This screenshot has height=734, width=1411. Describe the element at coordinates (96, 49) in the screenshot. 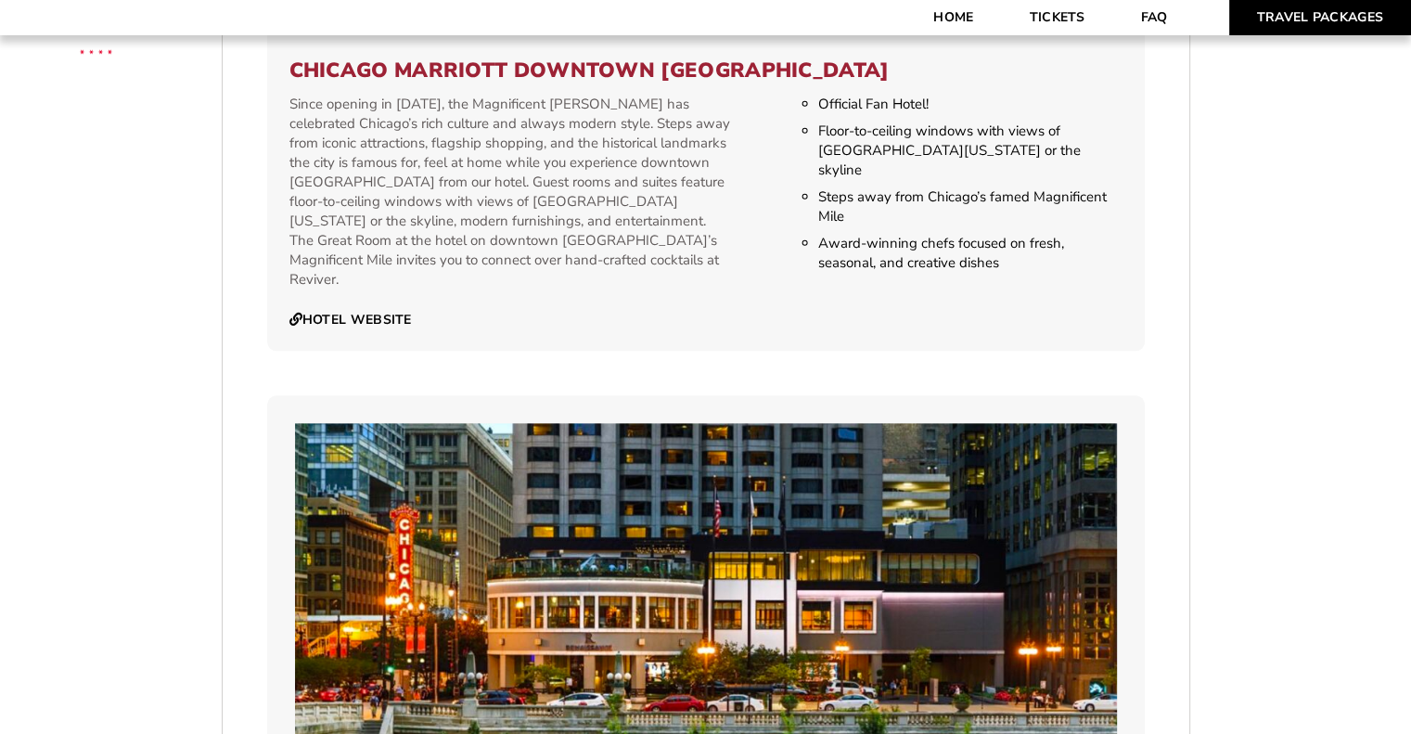

I see `img: CBS Sports Thanksgiving Classic` at that location.